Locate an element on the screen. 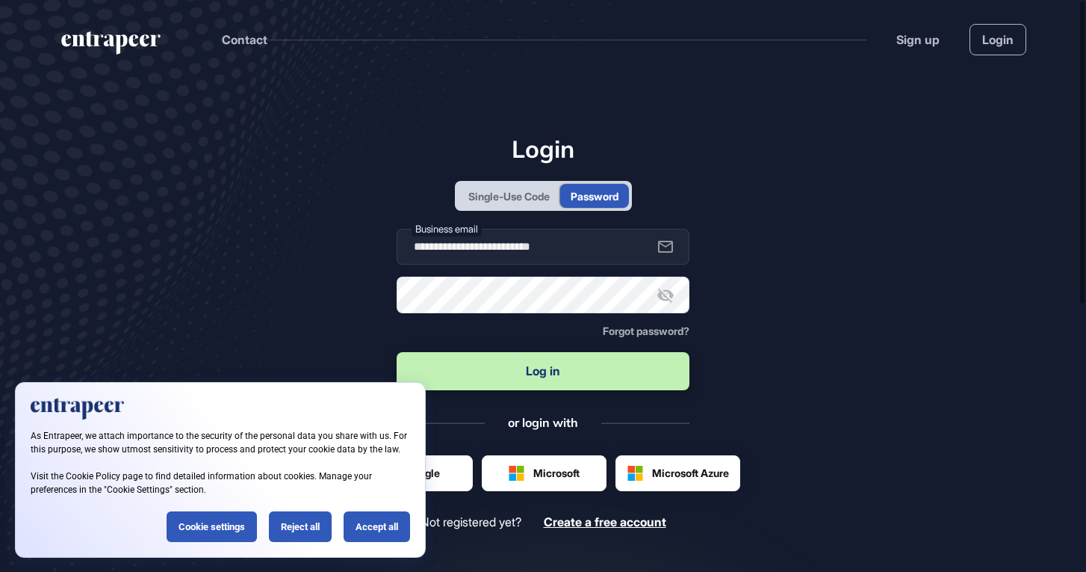 The height and width of the screenshot is (572, 1086). div: Password is located at coordinates (595, 196).